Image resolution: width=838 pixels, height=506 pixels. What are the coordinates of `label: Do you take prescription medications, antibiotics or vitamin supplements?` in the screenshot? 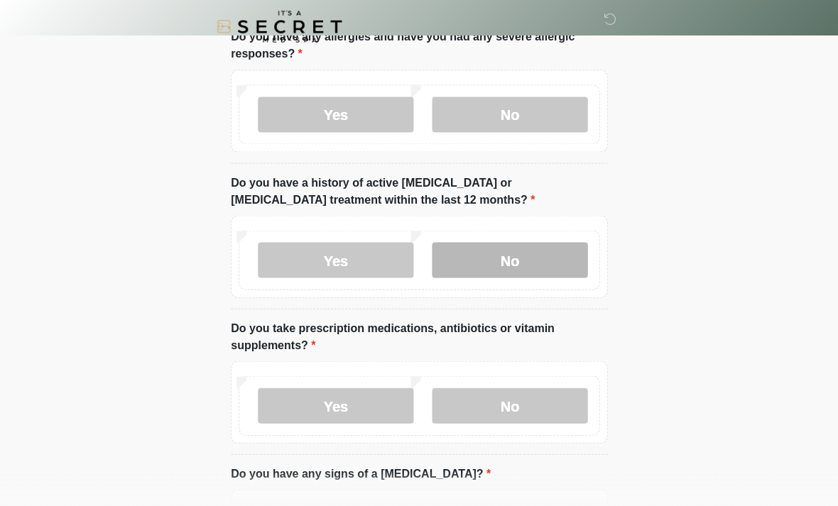 It's located at (419, 337).